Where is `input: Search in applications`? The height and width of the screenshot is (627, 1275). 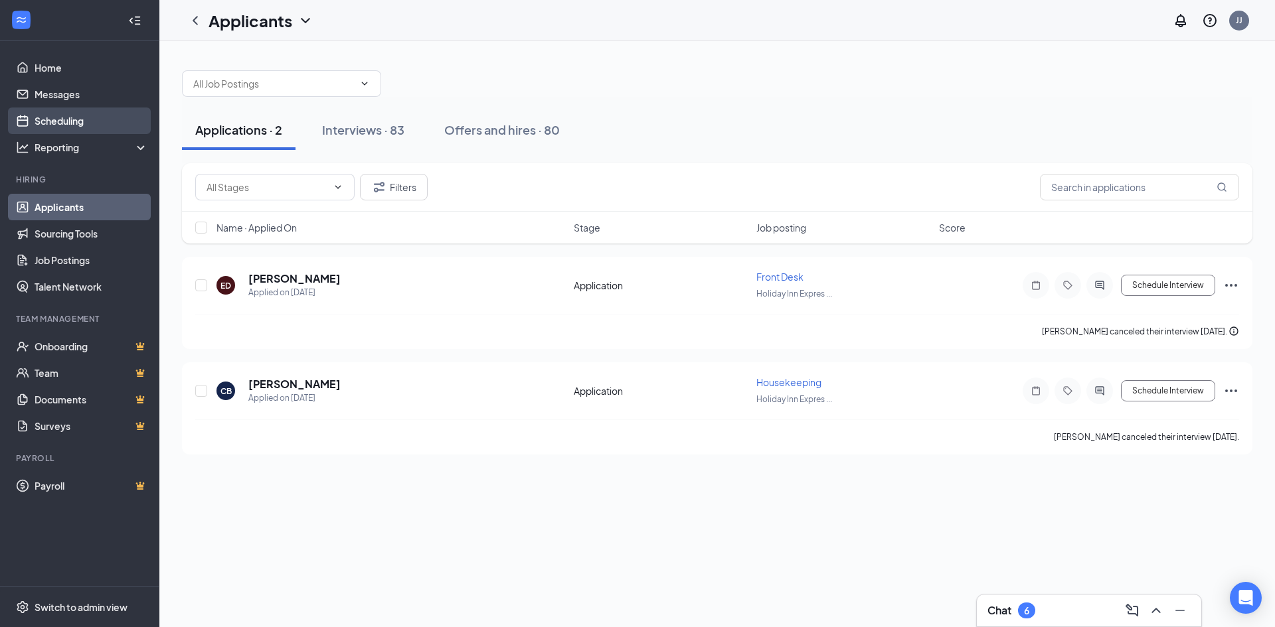
input: Search in applications is located at coordinates (1139, 187).